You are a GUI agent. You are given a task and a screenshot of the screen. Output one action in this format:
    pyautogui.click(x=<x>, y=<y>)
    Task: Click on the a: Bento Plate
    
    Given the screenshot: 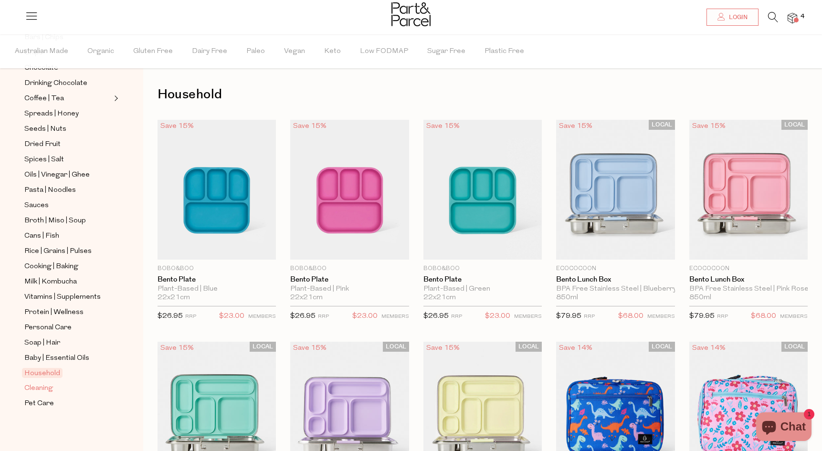 What is the action you would take?
    pyautogui.click(x=350, y=280)
    